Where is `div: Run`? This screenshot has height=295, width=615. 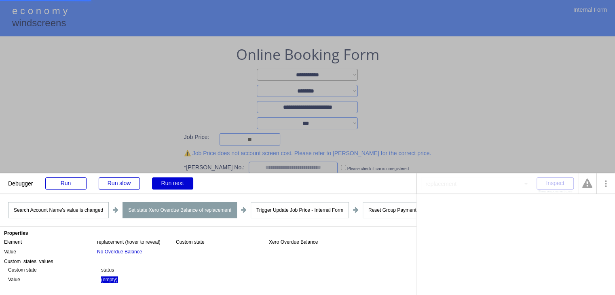 div: Run is located at coordinates (66, 184).